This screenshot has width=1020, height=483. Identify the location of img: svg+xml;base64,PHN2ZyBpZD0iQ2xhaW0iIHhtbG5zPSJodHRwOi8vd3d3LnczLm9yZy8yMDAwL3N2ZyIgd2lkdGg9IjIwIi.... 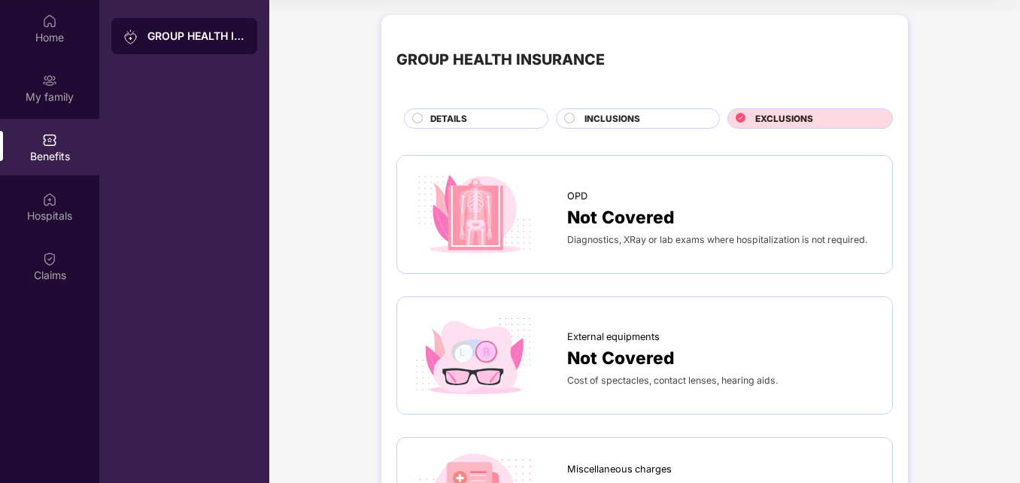
(50, 259).